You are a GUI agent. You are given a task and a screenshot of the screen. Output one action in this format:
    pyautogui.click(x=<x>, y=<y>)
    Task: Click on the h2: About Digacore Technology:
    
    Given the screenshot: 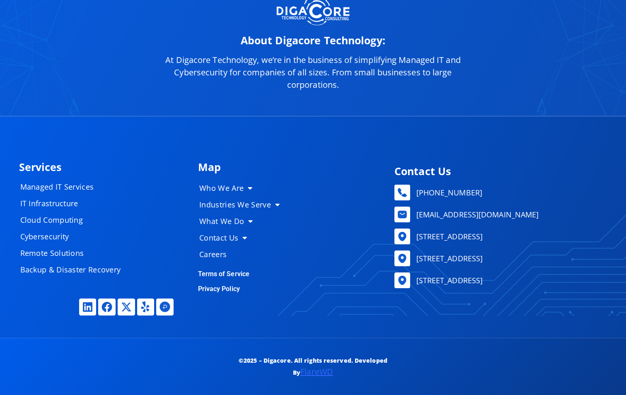 What is the action you would take?
    pyautogui.click(x=313, y=40)
    